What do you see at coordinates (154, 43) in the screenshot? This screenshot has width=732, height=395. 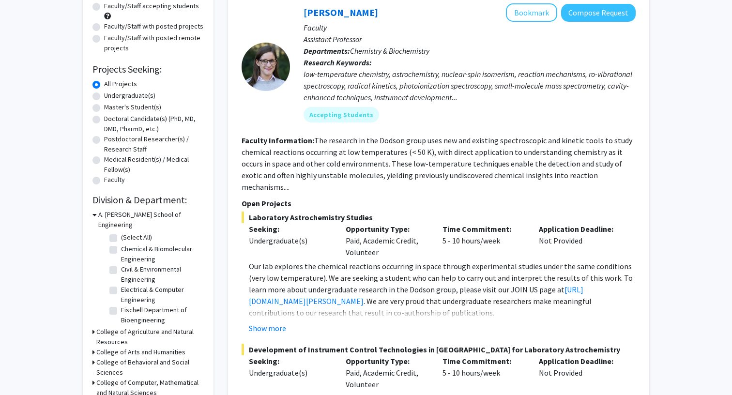 I see `label: Faculty/Staff with posted remote projects` at bounding box center [154, 43].